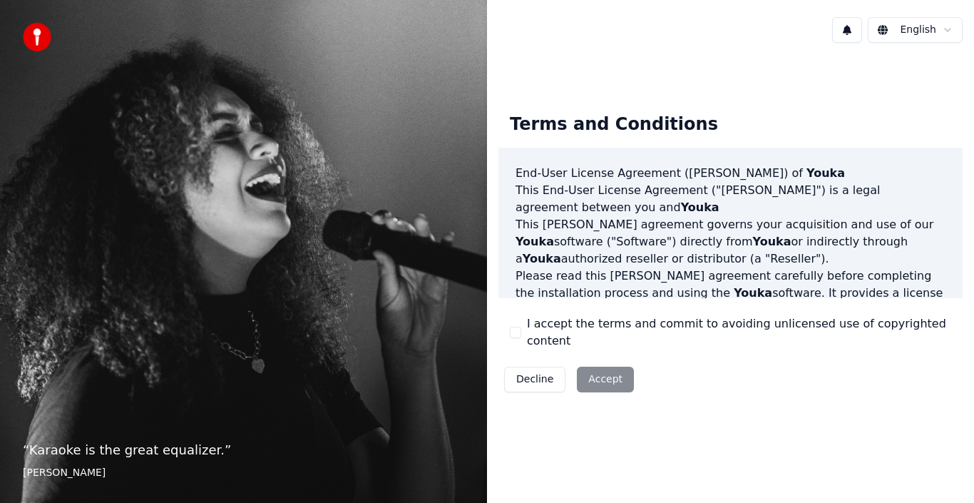  I want to click on img: youka, so click(37, 37).